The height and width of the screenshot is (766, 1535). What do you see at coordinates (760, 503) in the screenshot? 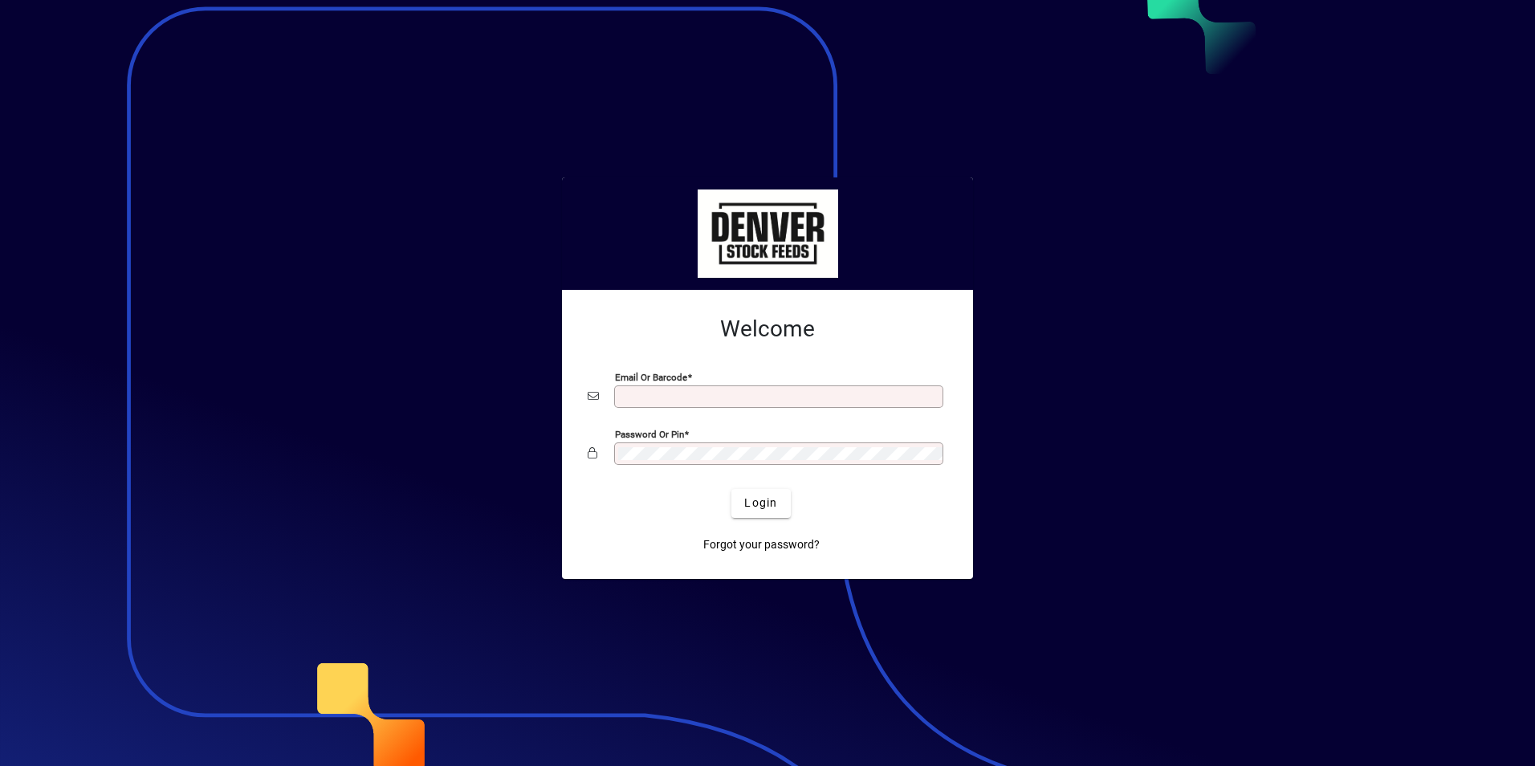
I see `span: Login` at bounding box center [760, 503].